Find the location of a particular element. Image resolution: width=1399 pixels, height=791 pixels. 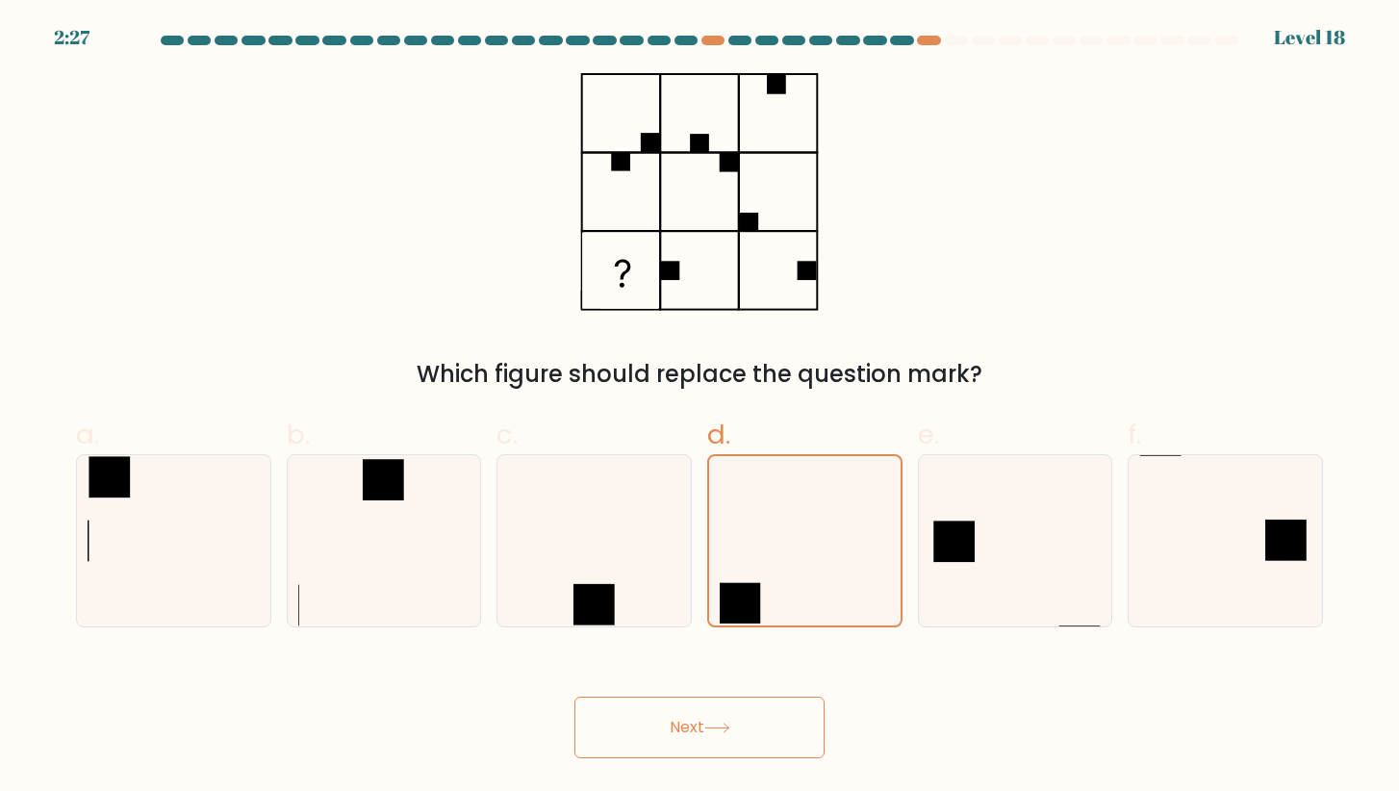

div: Level 18 is located at coordinates (1309, 38).